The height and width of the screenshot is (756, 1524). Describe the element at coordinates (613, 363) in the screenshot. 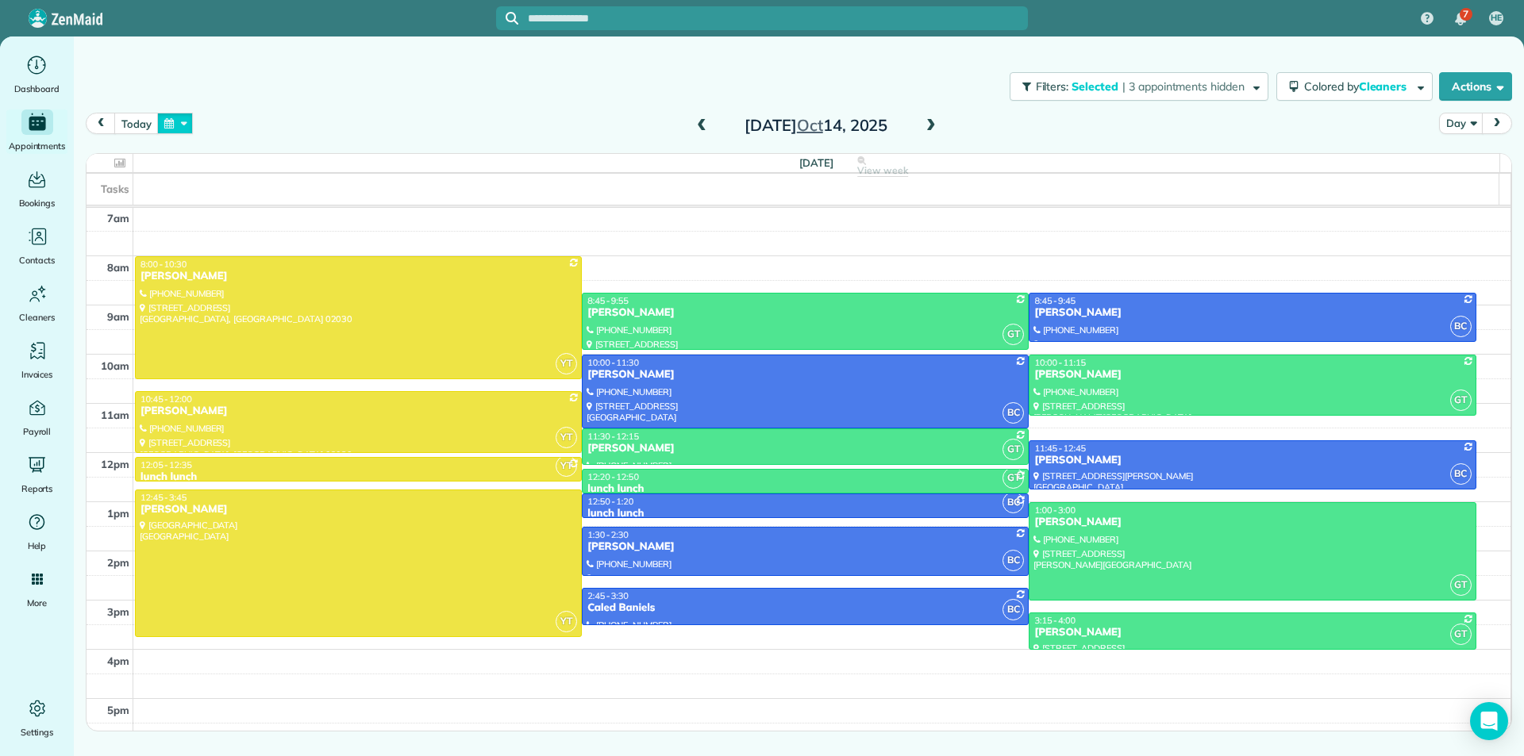

I see `span: 10:00 - 11:30` at that location.